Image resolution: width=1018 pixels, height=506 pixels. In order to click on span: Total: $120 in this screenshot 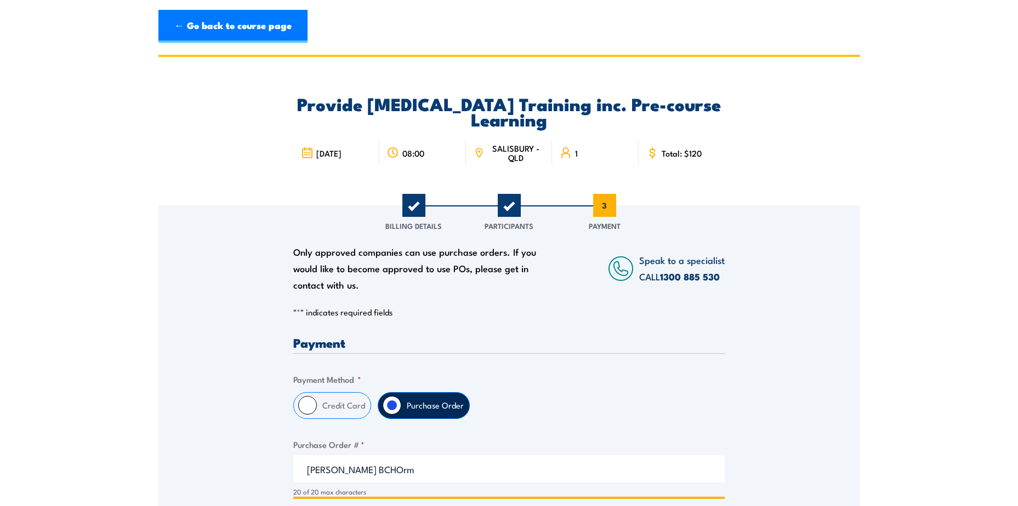, I will do `click(681, 153)`.